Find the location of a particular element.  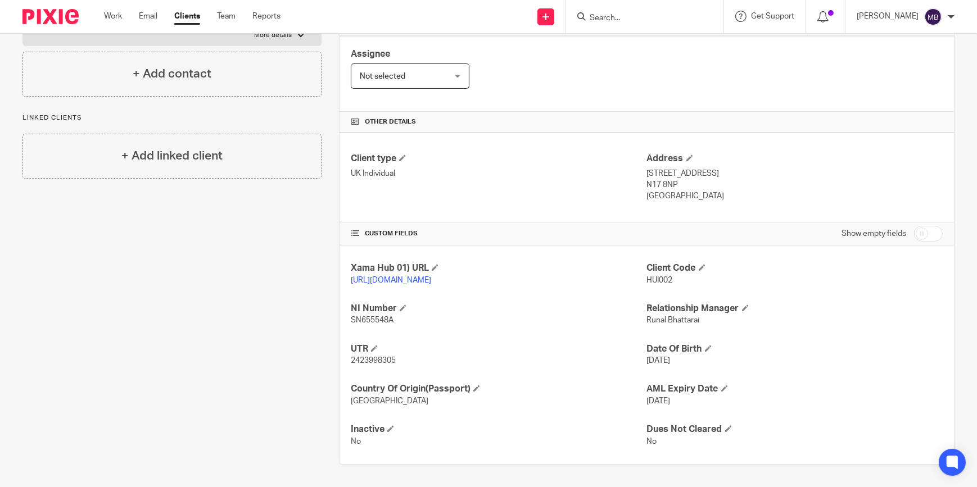

span: Get Support is located at coordinates (772, 16).